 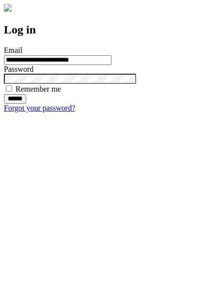 What do you see at coordinates (38, 89) in the screenshot?
I see `label: Remember me` at bounding box center [38, 89].